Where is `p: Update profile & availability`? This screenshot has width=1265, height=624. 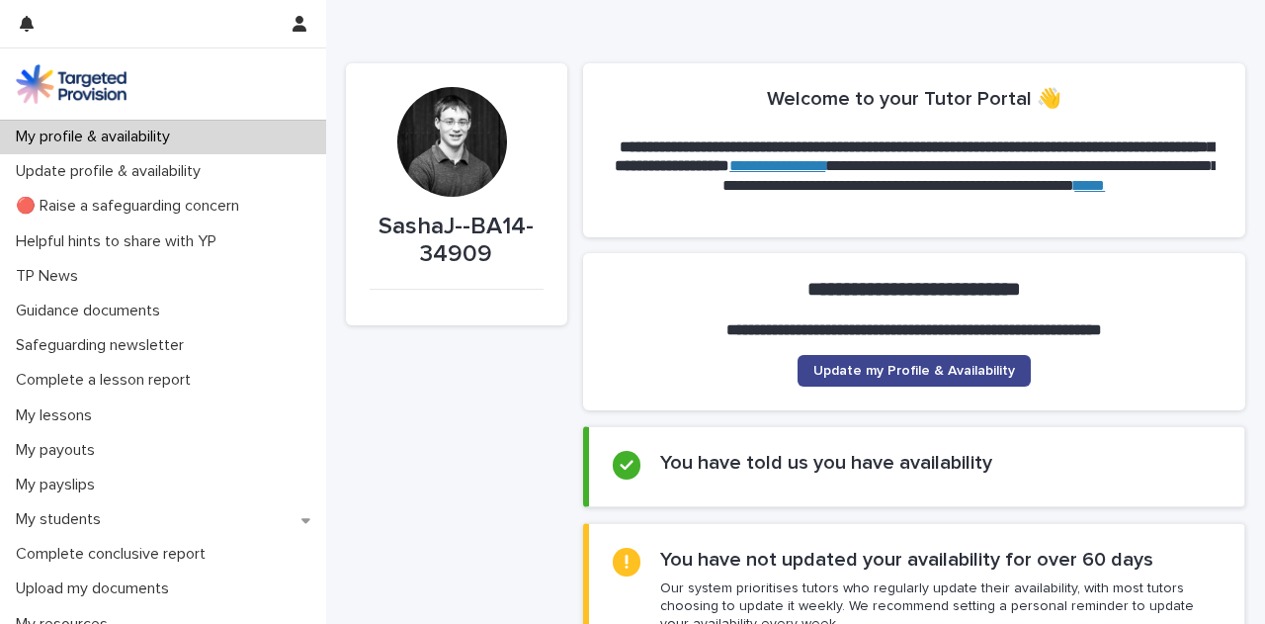 p: Update profile & availability is located at coordinates (112, 171).